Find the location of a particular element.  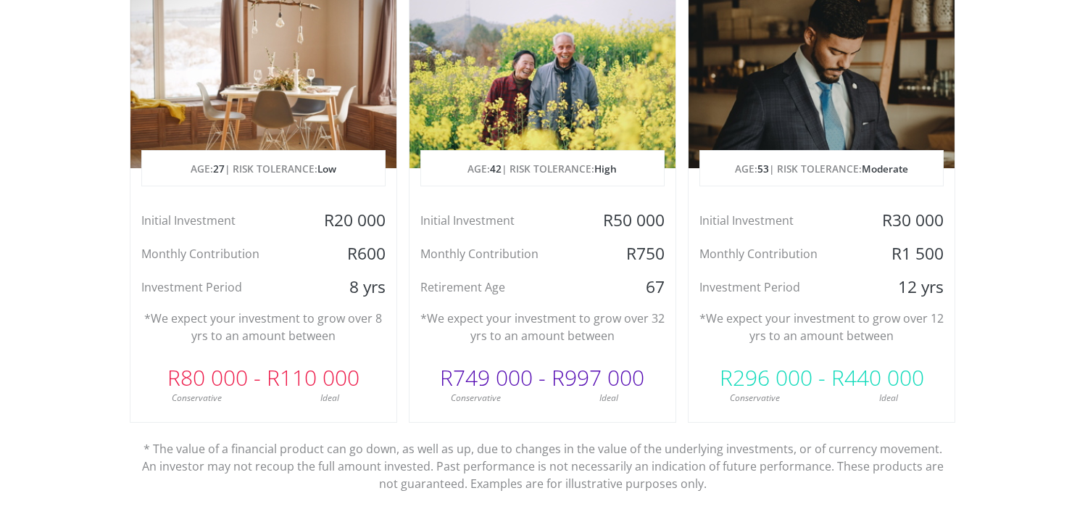

p: *We expect your investment to grow over 12 yrs to an amount between is located at coordinates (821, 327).